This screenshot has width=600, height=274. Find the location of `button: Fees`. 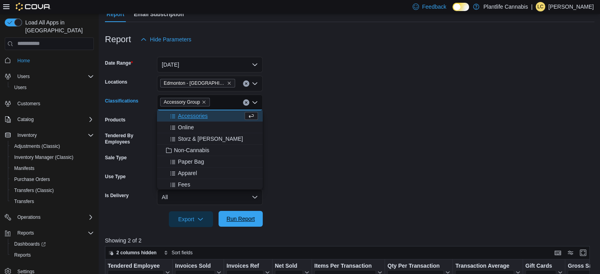

button: Fees is located at coordinates (210, 185).